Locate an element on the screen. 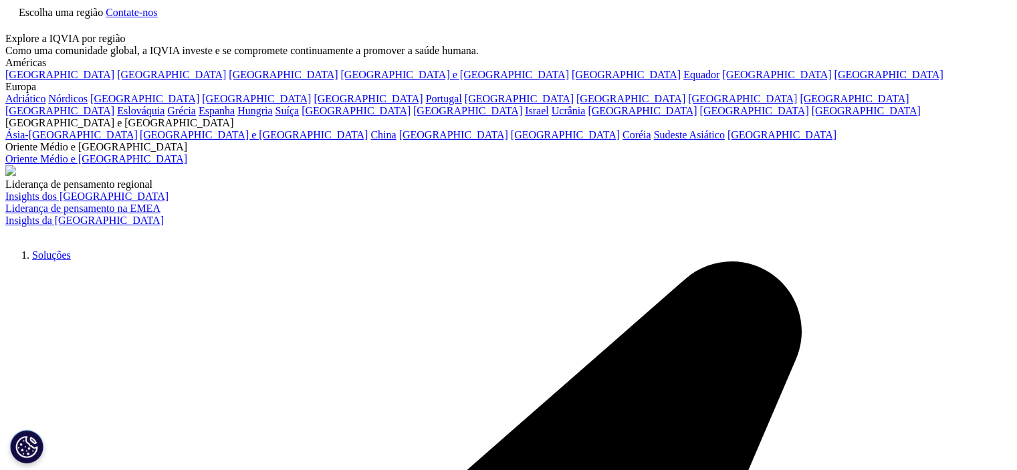 The image size is (1017, 470). font: Nórdicos is located at coordinates (68, 98).